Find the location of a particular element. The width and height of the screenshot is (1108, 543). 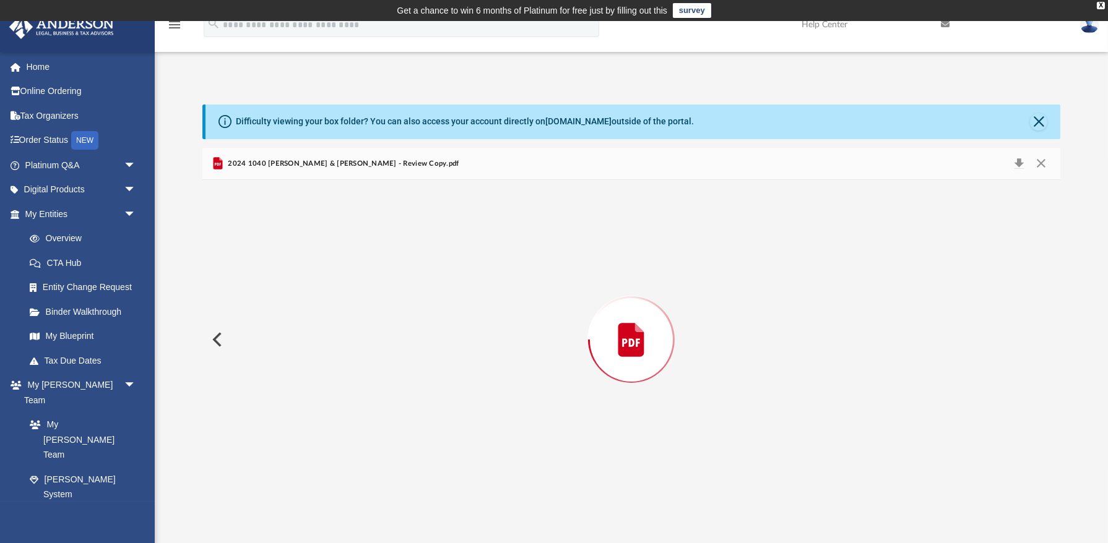

a: survey is located at coordinates (692, 11).